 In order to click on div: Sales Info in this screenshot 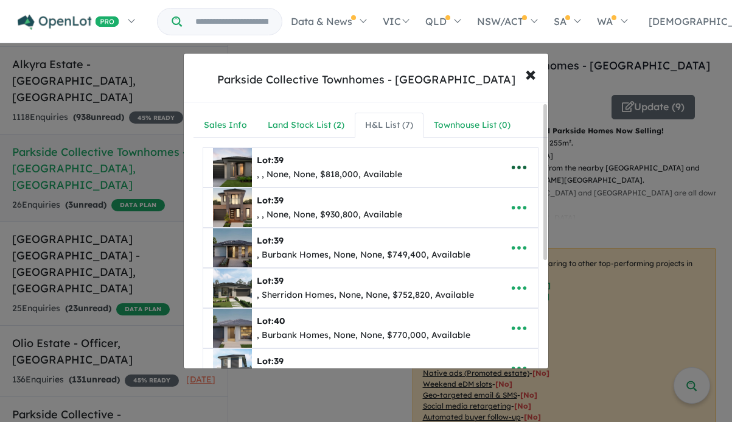, I will do `click(225, 125)`.